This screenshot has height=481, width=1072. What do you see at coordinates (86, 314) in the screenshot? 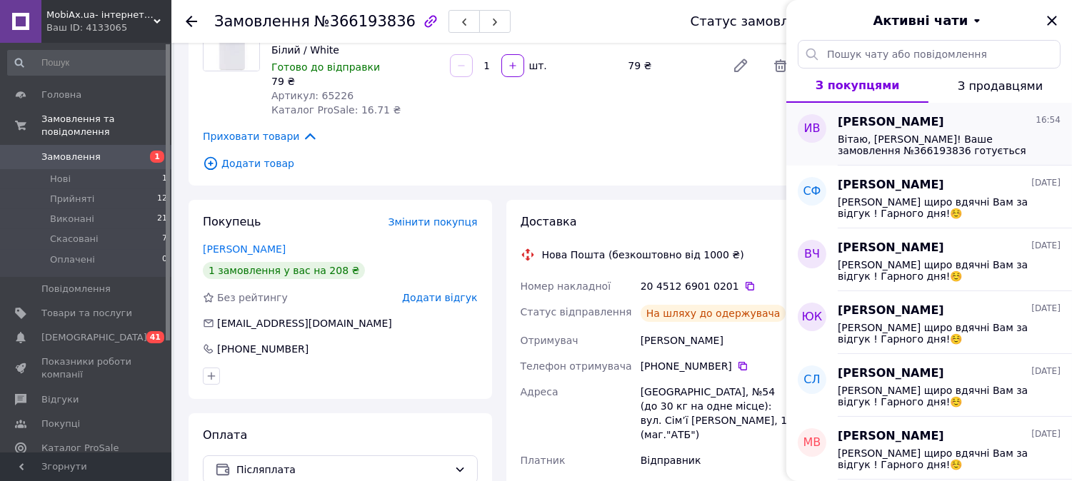
I see `span: Товари та послуги` at bounding box center [86, 314].